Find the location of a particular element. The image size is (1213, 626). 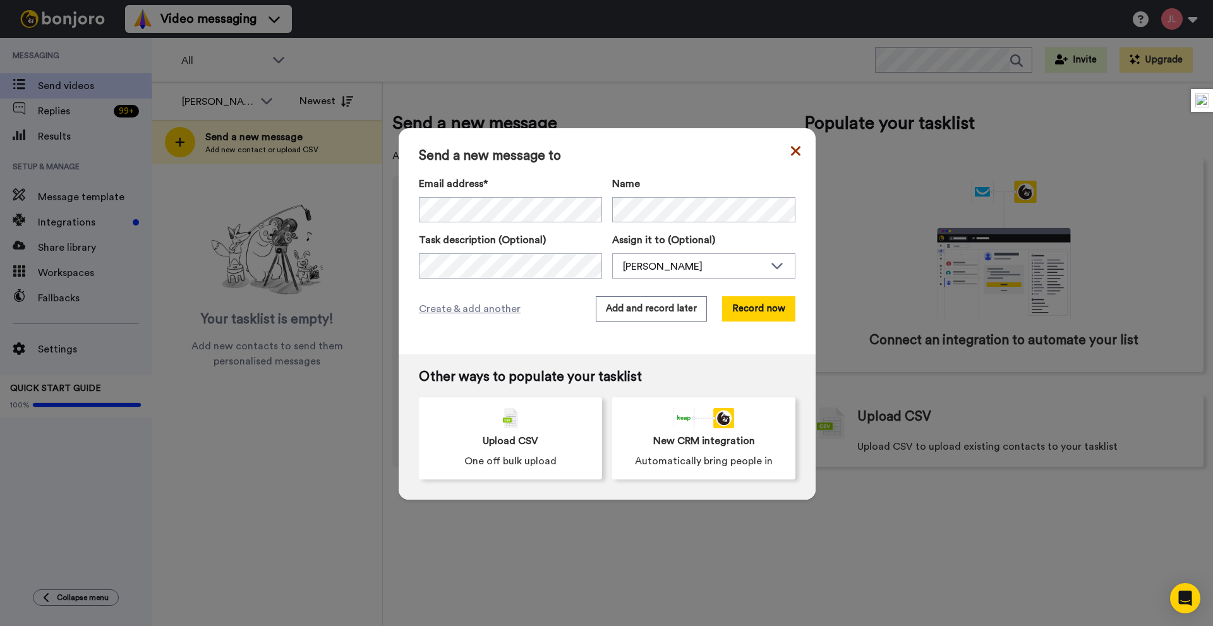

img: csv-grey.png is located at coordinates (510, 418).